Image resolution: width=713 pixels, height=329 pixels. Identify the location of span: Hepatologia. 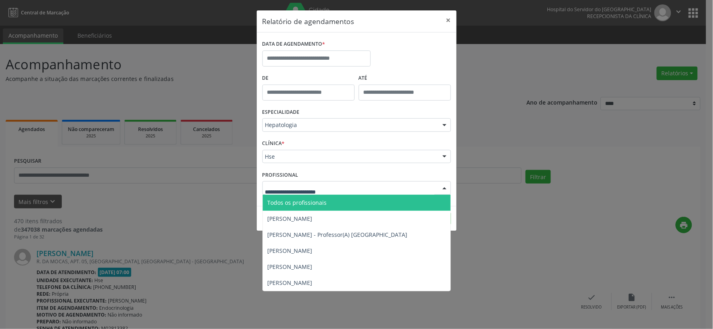
(350, 125).